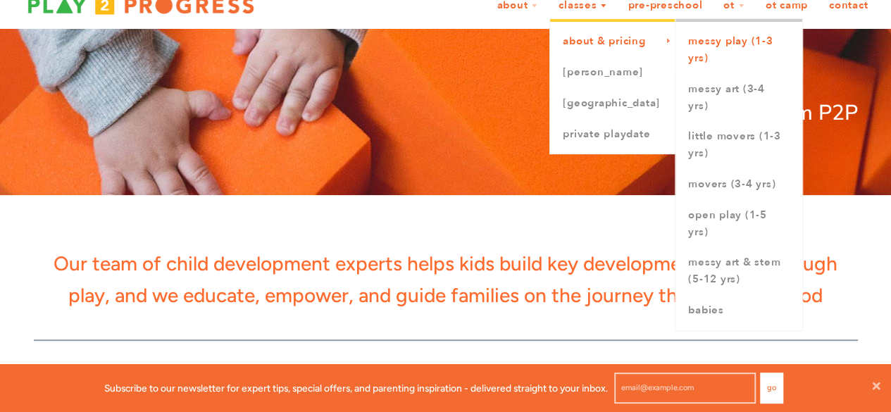 Image resolution: width=891 pixels, height=412 pixels. Describe the element at coordinates (613, 135) in the screenshot. I see `a: Private Playdate` at that location.